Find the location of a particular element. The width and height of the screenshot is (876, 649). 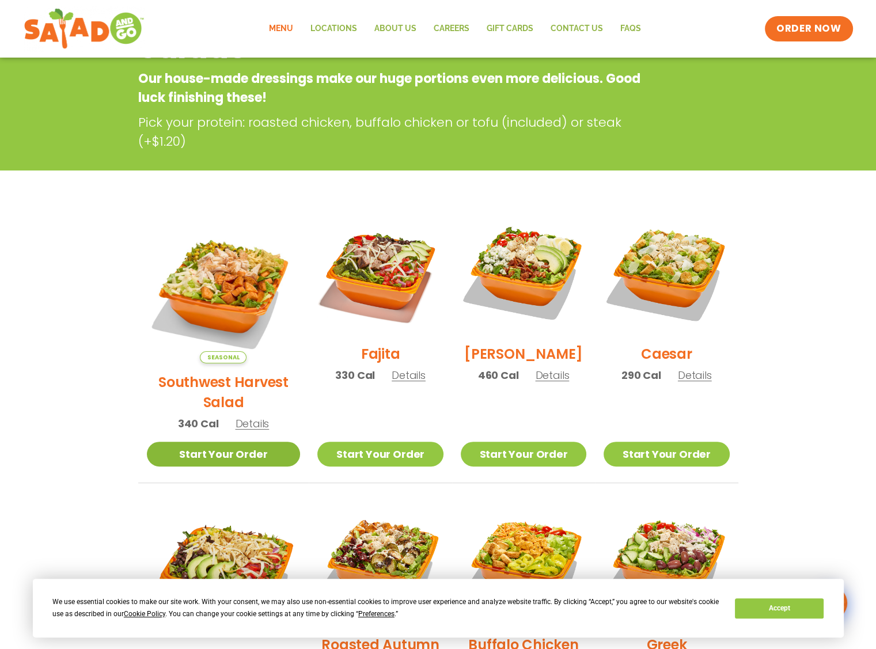

h2: Caesar is located at coordinates (666, 354).